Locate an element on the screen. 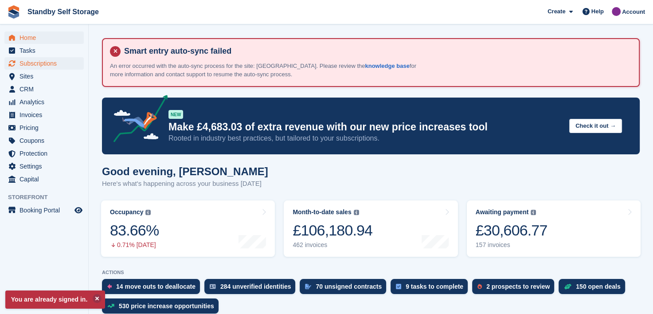 The height and width of the screenshot is (314, 653). span: Analytics is located at coordinates (46, 102).